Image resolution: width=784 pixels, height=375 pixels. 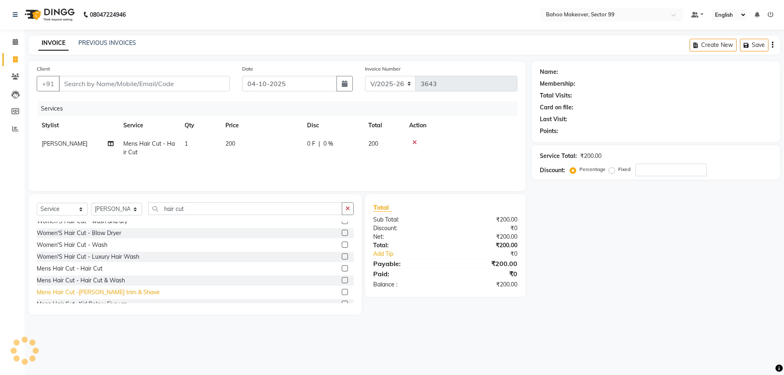 I want to click on div: Net:, so click(x=406, y=237).